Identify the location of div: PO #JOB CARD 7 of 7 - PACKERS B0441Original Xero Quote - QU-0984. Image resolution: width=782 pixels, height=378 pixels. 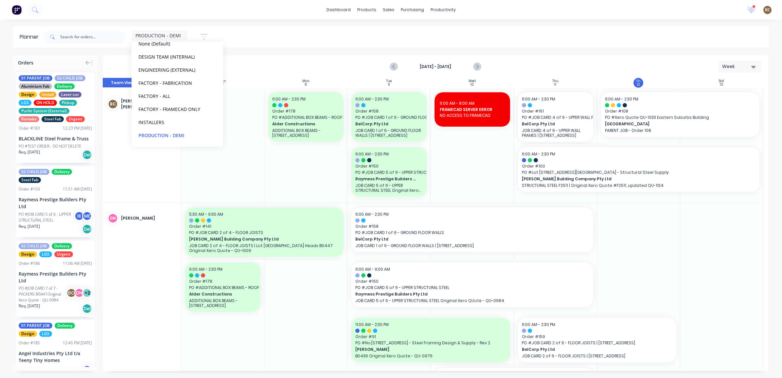
(44, 294).